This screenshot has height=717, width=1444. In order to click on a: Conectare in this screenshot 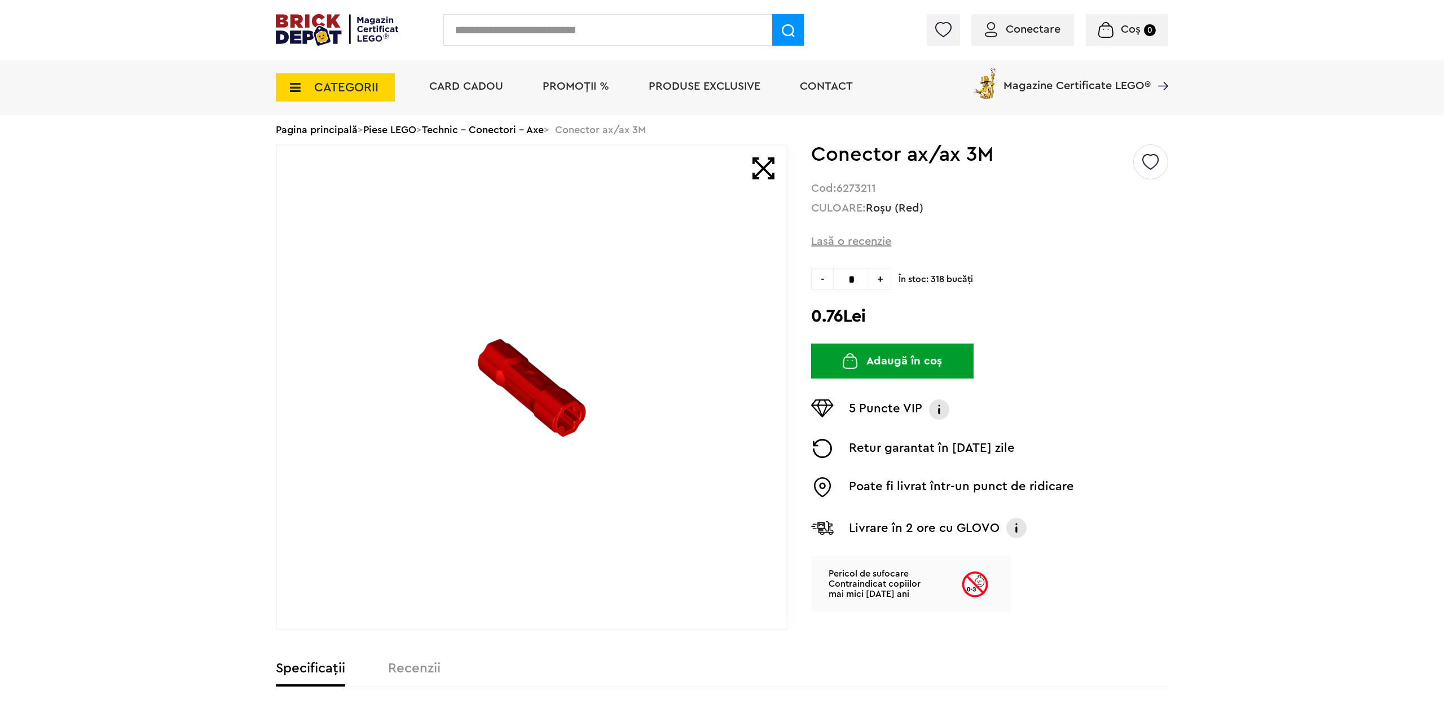, I will do `click(1022, 29)`.